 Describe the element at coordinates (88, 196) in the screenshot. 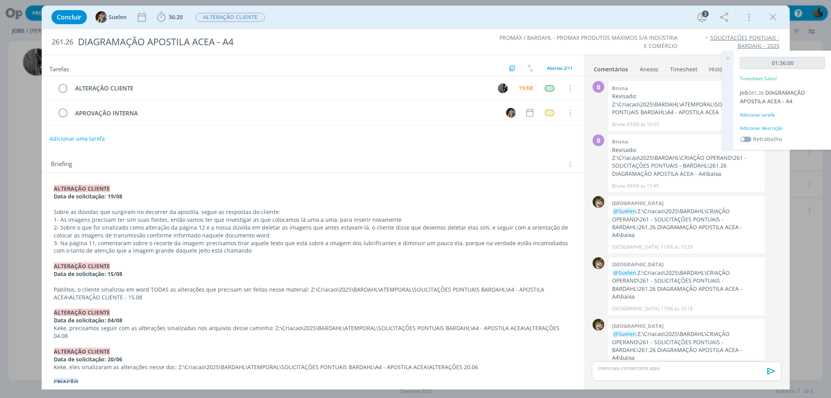

I see `strong: Data de solicitação: 19/08` at that location.